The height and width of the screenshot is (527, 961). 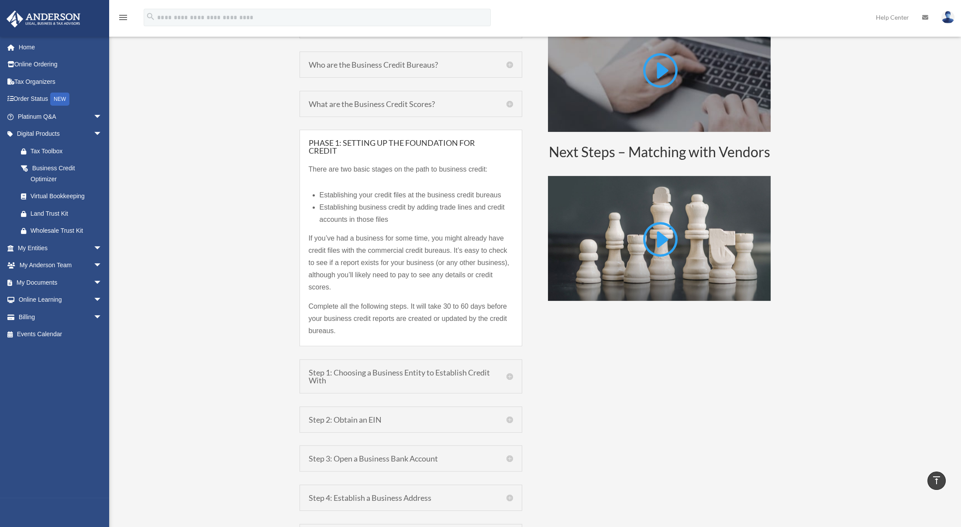 I want to click on span: Next Steps – Matching with Vendors, so click(x=659, y=152).